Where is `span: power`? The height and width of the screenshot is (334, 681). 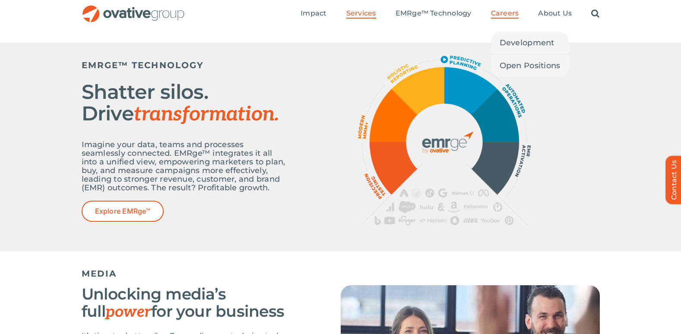
span: power is located at coordinates (128, 312).